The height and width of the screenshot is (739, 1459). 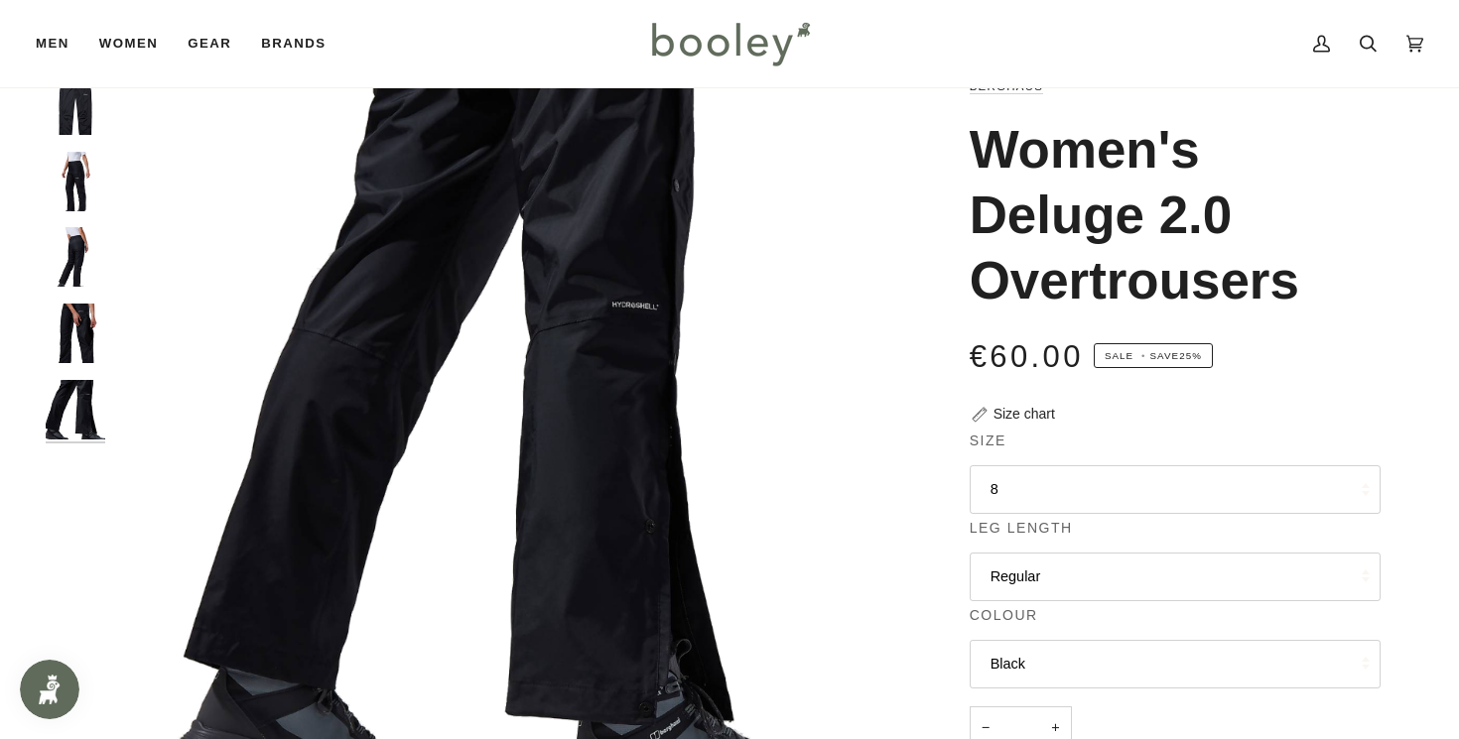 I want to click on a: Berghaus, so click(x=1006, y=86).